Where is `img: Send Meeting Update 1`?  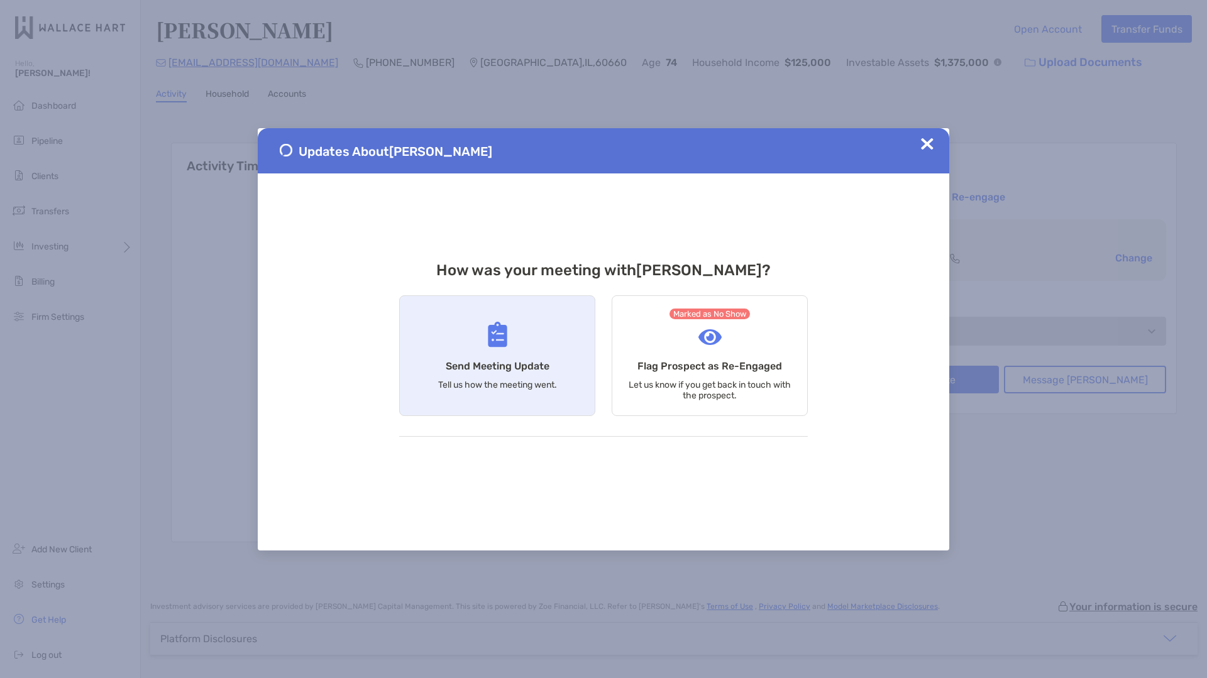 img: Send Meeting Update 1 is located at coordinates (286, 150).